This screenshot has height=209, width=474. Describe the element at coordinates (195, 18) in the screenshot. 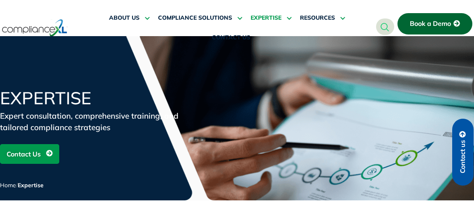

I see `span: COMPLIANCE SOLUTIONS` at that location.